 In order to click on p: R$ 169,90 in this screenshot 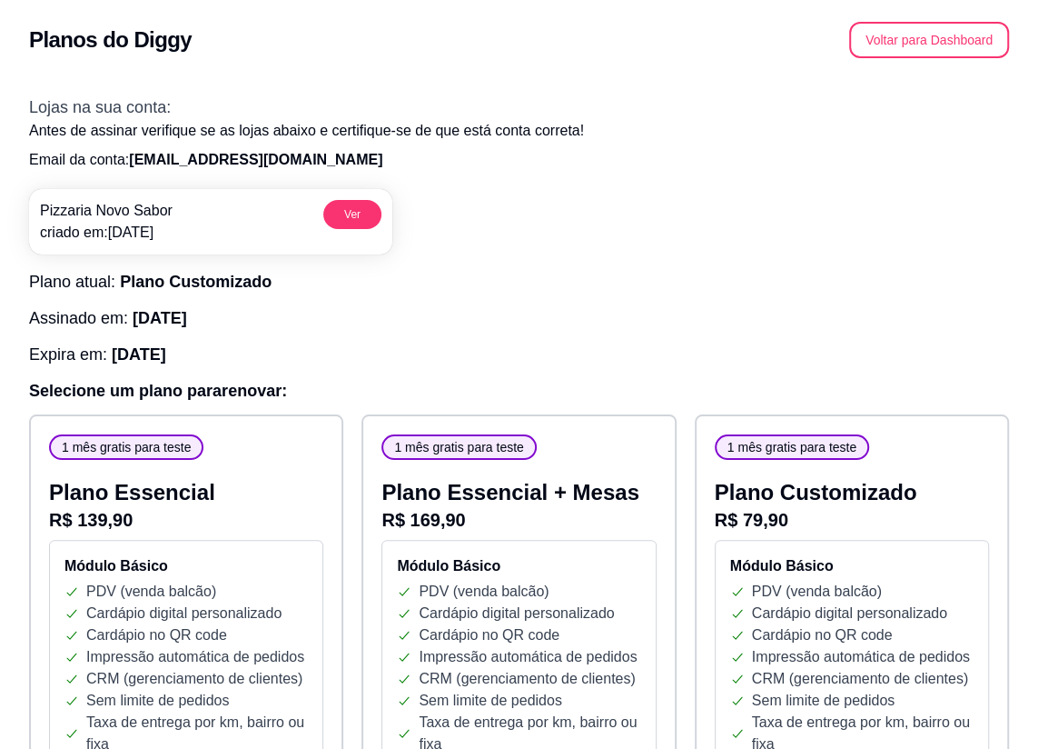, I will do `click(519, 520)`.